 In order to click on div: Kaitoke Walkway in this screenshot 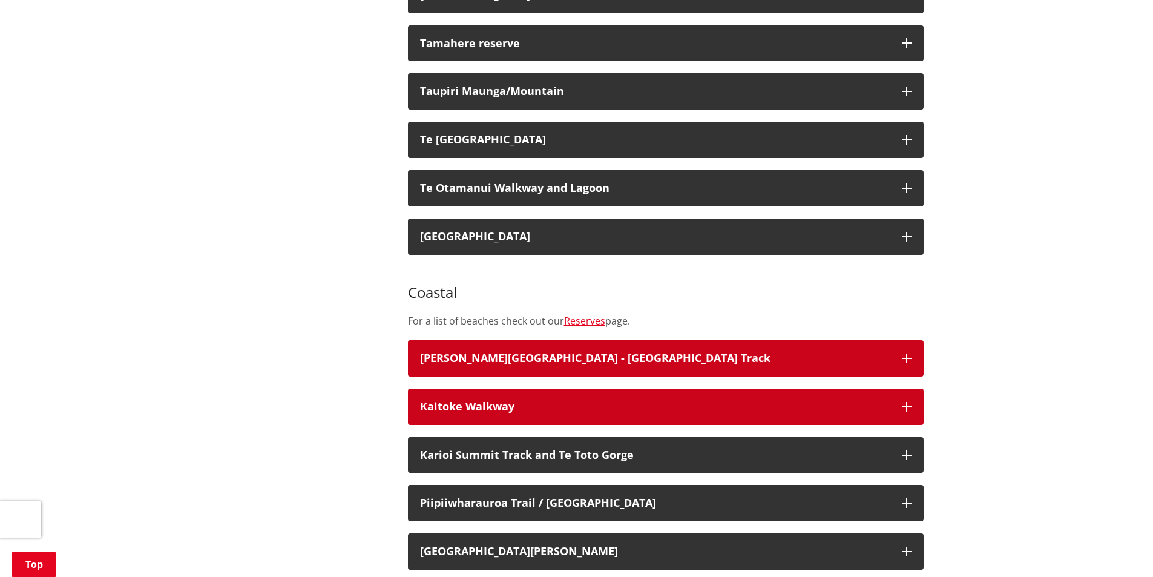, I will do `click(655, 407)`.